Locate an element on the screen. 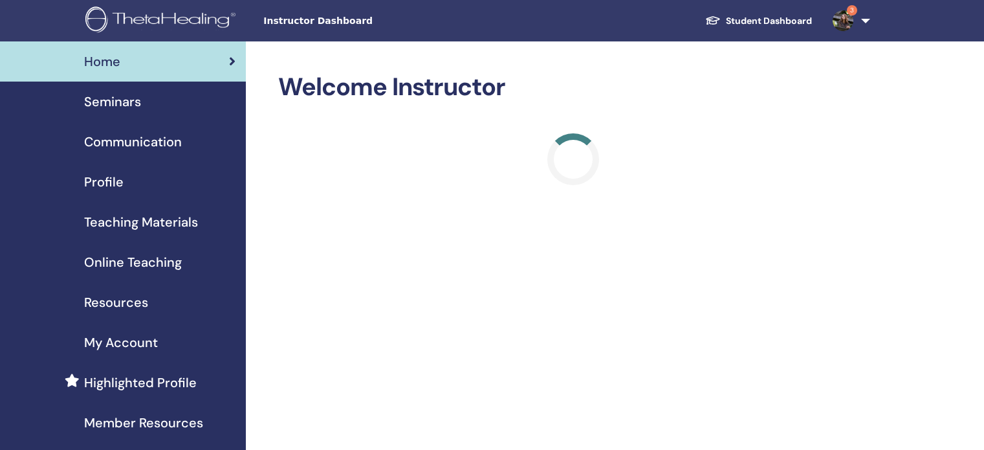  span: Home is located at coordinates (102, 61).